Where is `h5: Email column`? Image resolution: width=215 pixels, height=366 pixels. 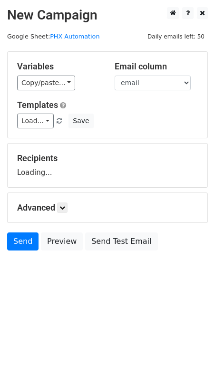 h5: Email column is located at coordinates (156, 67).